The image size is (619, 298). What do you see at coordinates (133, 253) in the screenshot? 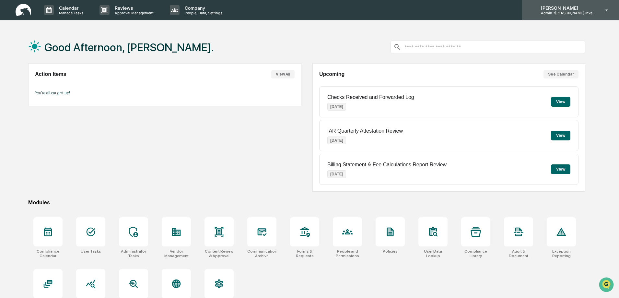
I see `div: Administrator Tasks` at bounding box center [133, 253].